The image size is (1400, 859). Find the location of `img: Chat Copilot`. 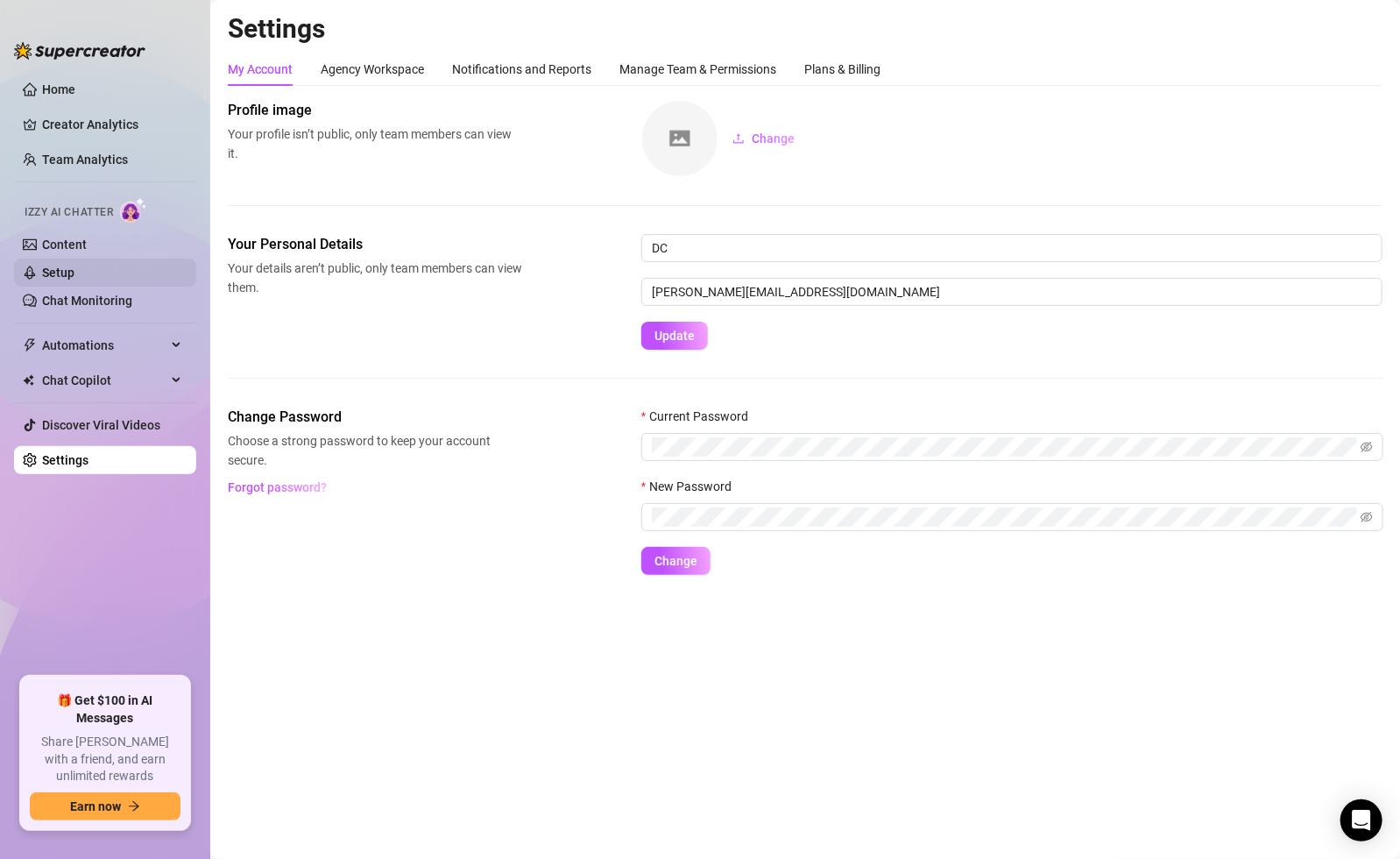

img: Chat Copilot is located at coordinates (28, 380).